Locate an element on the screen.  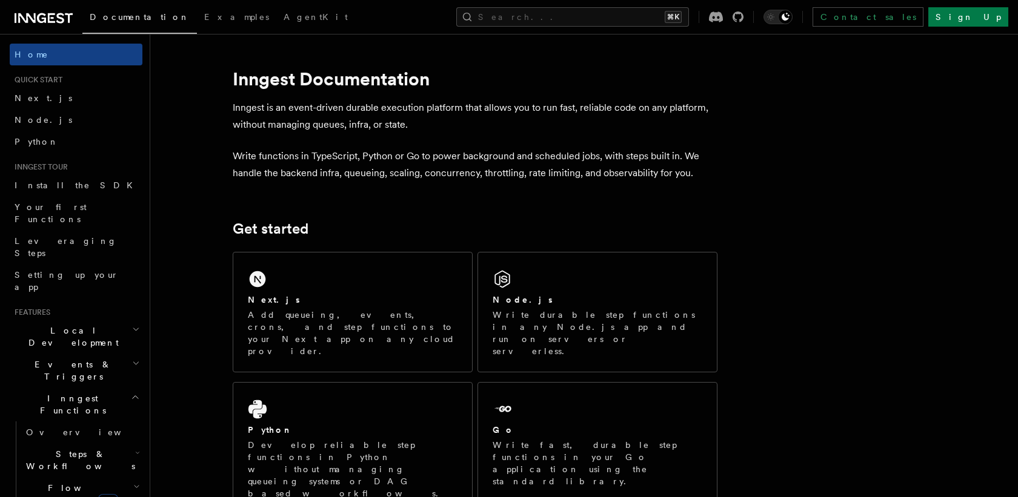
button: Local Development is located at coordinates (76, 337).